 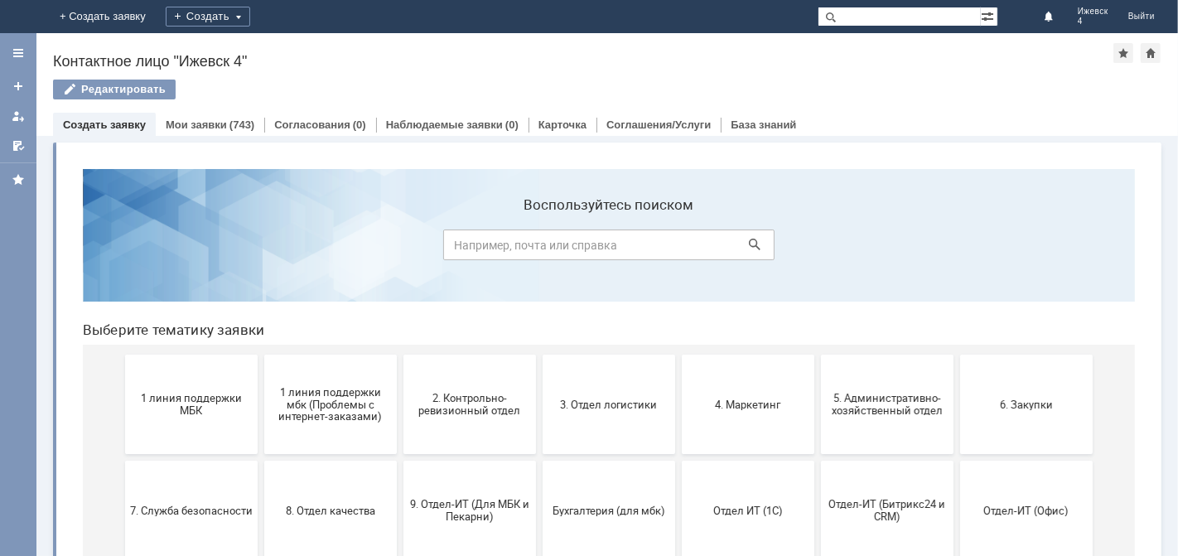 What do you see at coordinates (563, 124) in the screenshot?
I see `a: Карточка` at bounding box center [563, 124].